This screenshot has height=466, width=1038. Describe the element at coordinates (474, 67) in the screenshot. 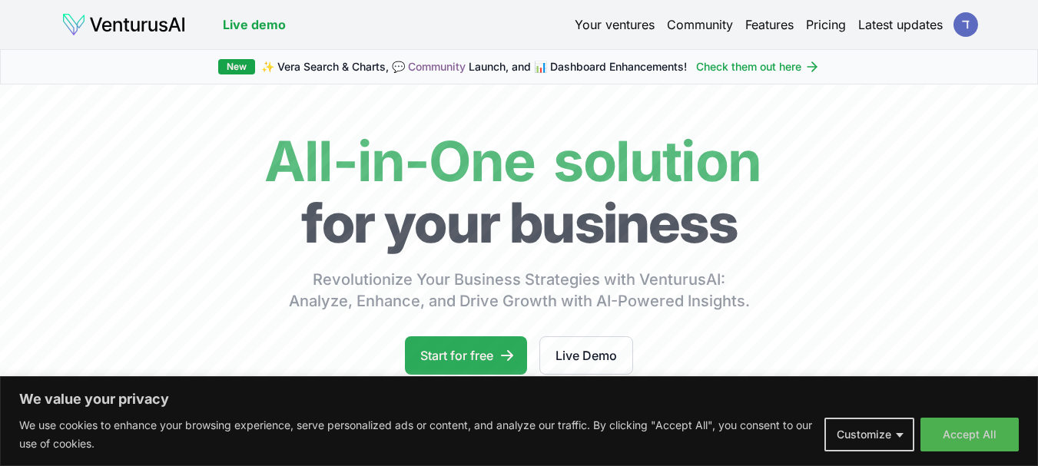

I see `span: ✨ Vera Search & Charts, 💬 Launch, and 📊 Dashboard Enhancements!` at that location.